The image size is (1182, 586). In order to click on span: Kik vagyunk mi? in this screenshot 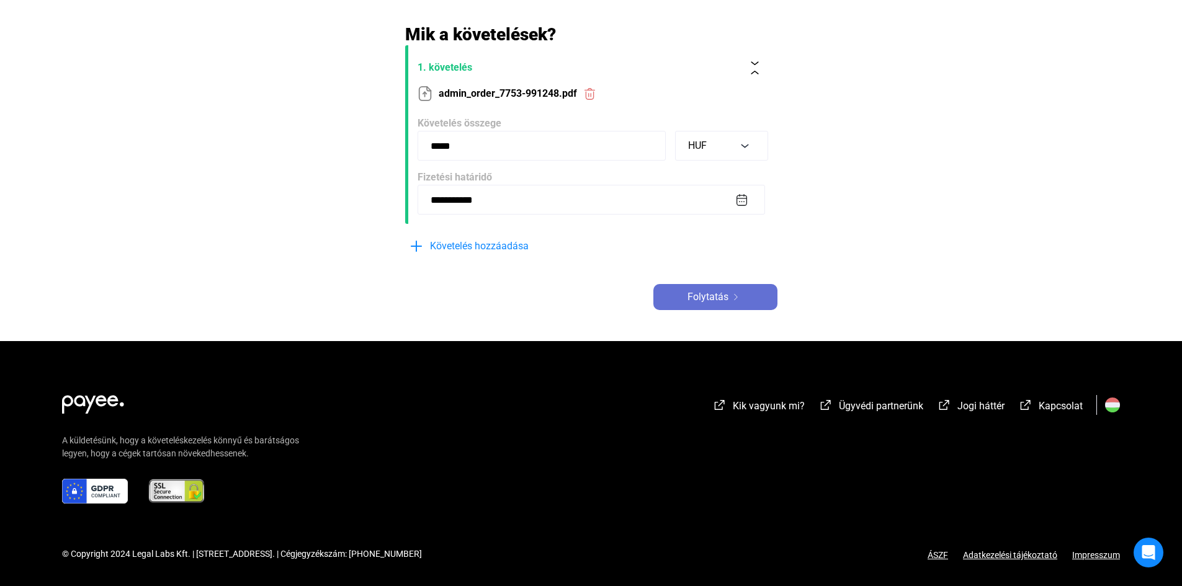, I will do `click(768, 406)`.